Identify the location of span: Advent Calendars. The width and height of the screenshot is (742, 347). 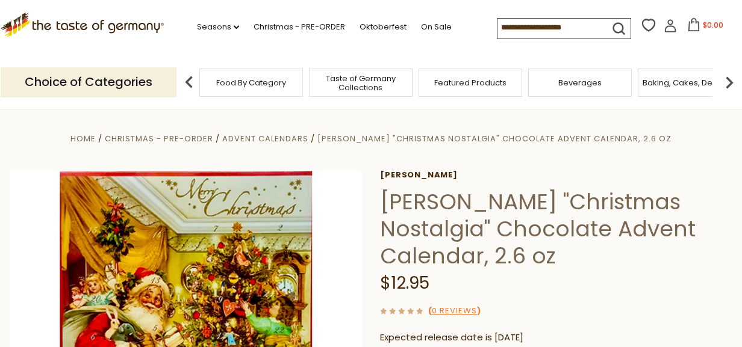
(265, 138).